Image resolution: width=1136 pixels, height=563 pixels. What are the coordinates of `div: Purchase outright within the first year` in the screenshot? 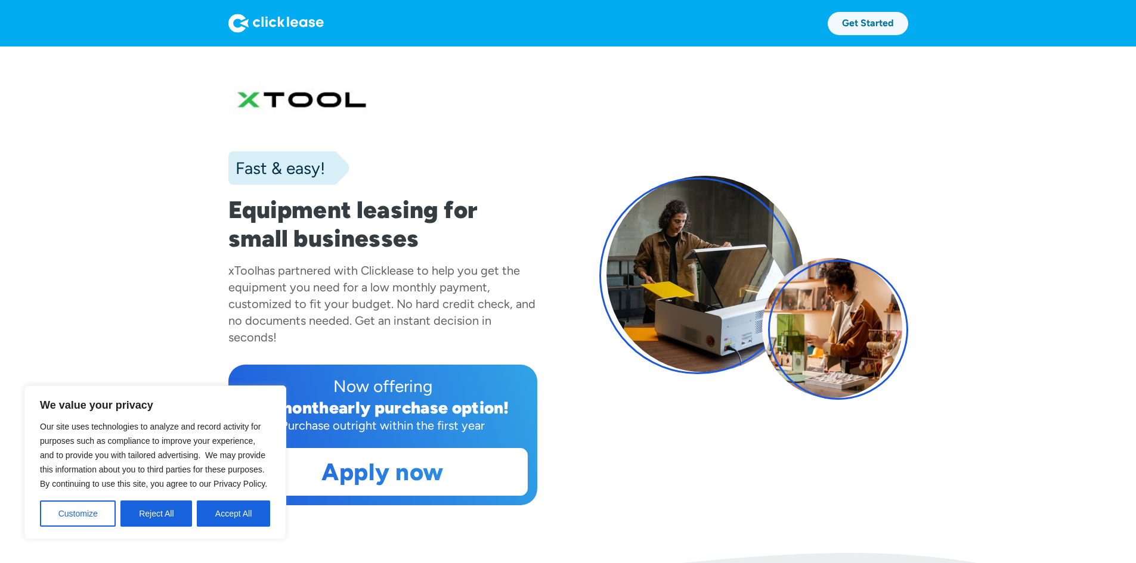 It's located at (383, 426).